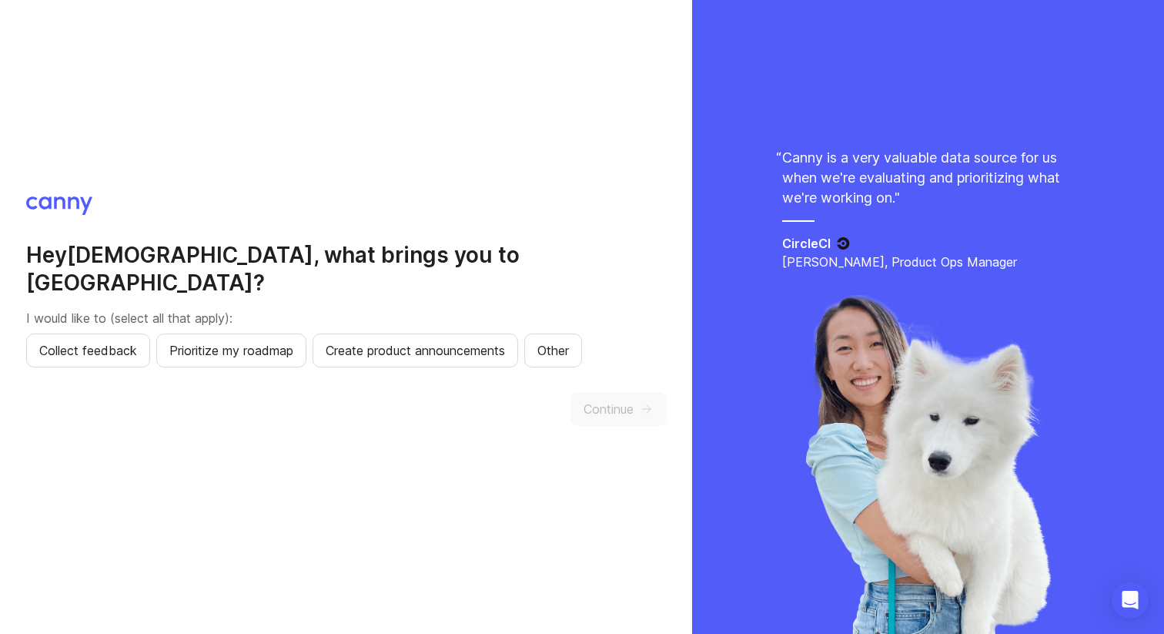 The height and width of the screenshot is (634, 1164). Describe the element at coordinates (88, 350) in the screenshot. I see `span: Collect feedback` at that location.